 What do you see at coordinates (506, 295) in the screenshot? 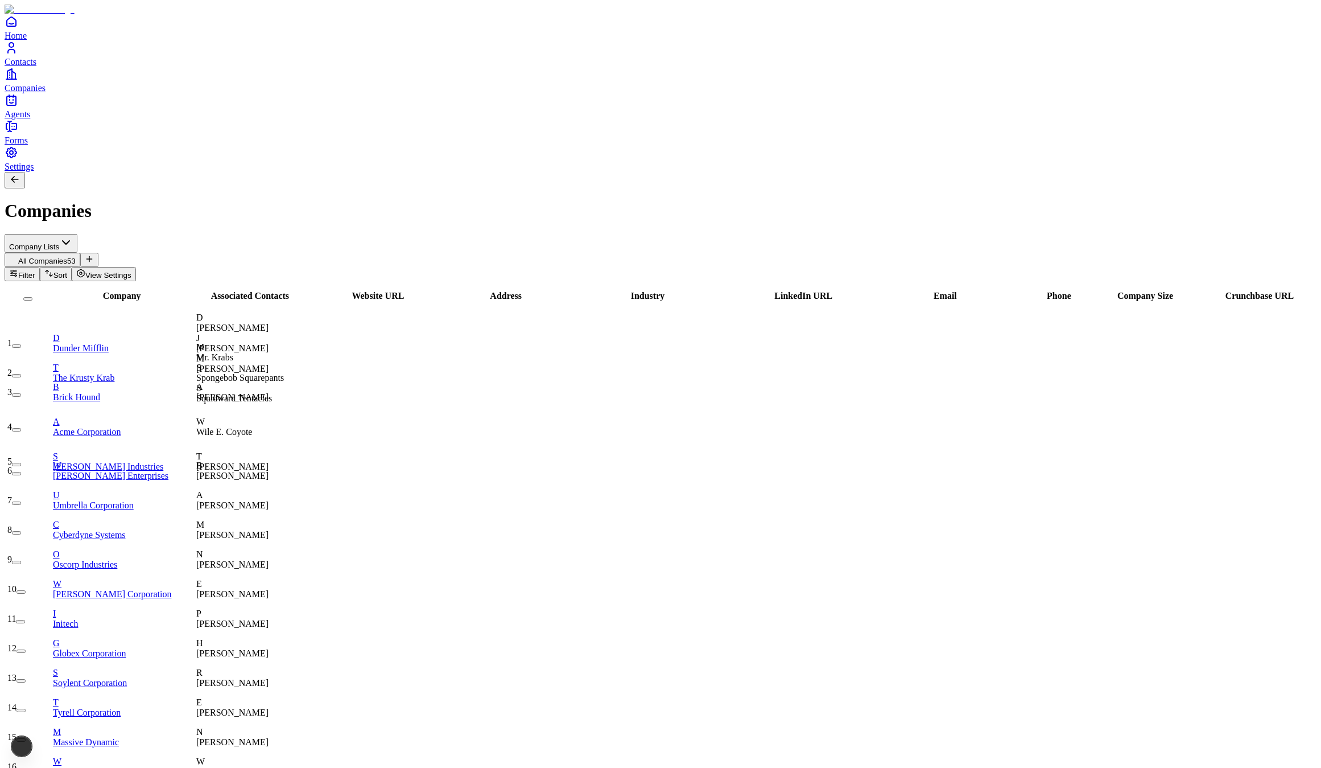
I see `span: Address` at bounding box center [506, 295].